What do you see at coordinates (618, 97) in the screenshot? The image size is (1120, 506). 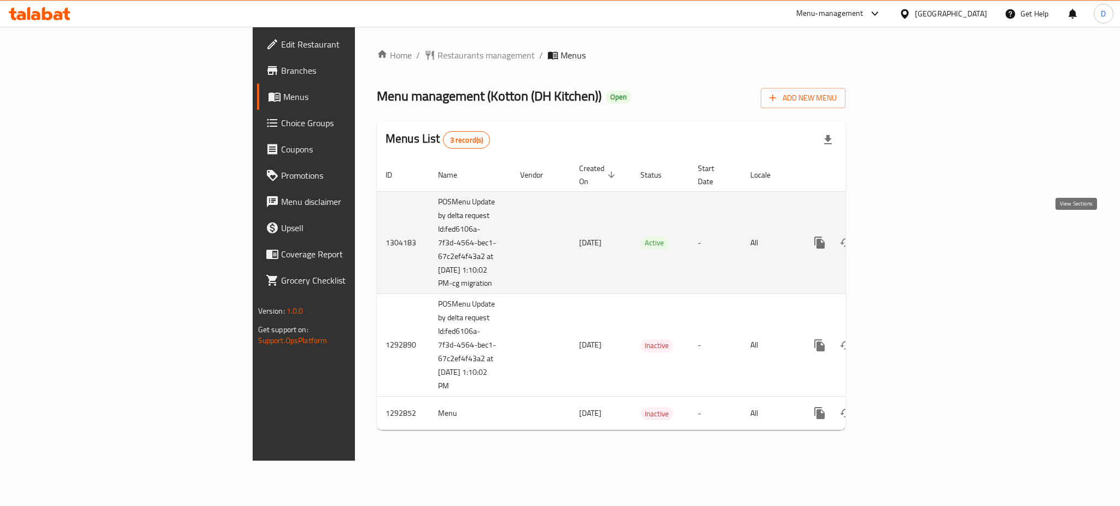 I see `span: Open` at bounding box center [618, 97].